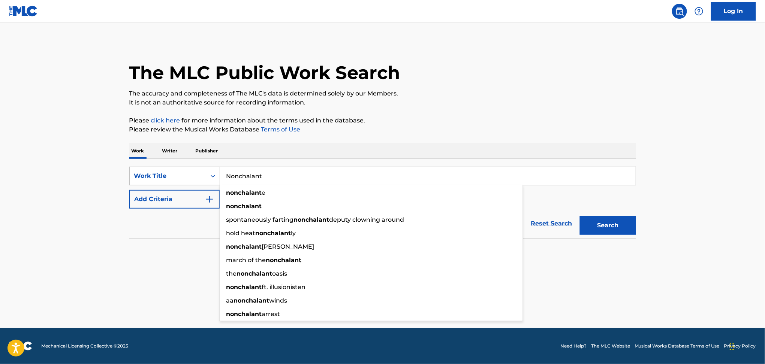 The image size is (765, 364). What do you see at coordinates (166, 120) in the screenshot?
I see `a: click here` at bounding box center [166, 120].